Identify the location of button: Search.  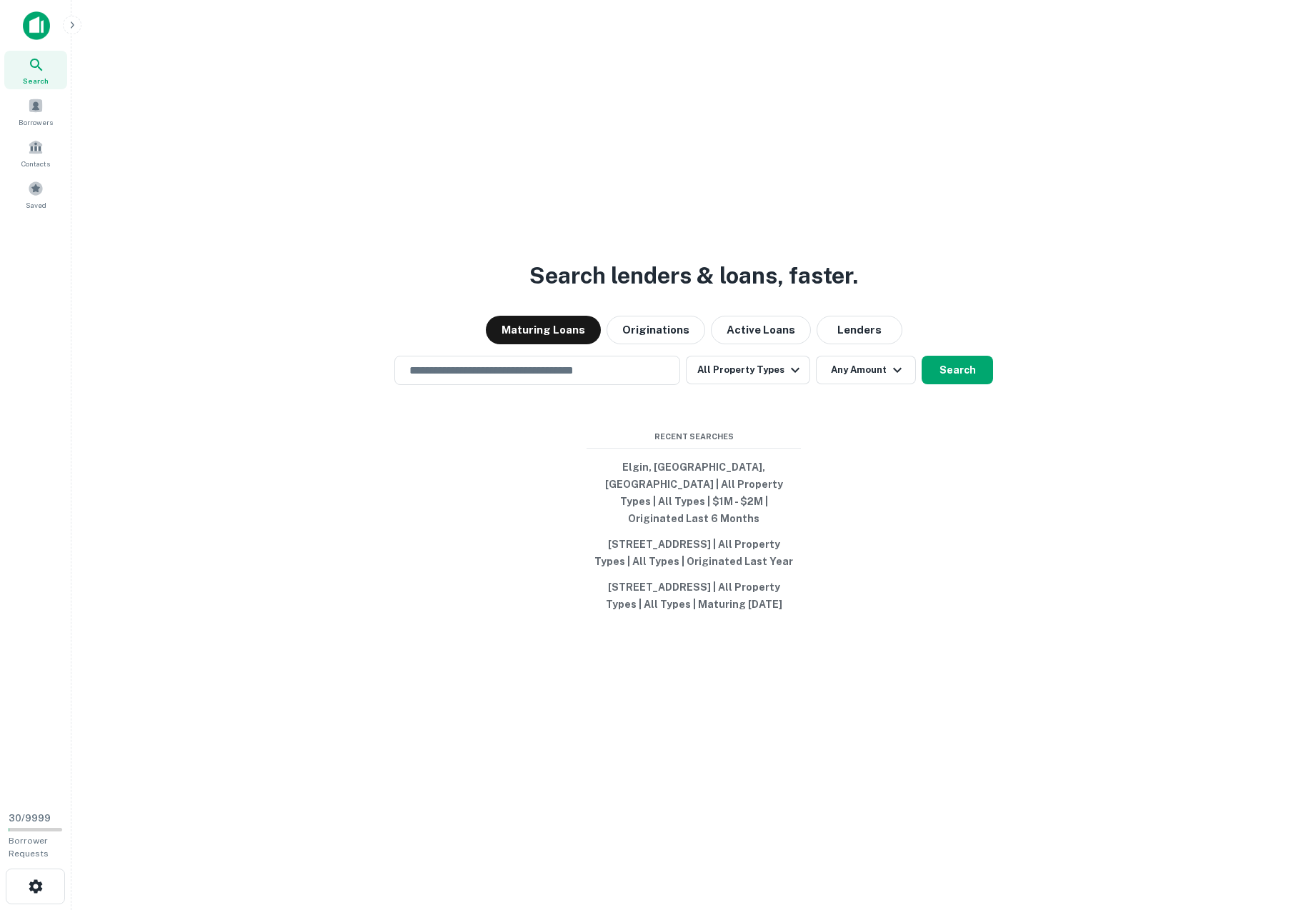
(958, 370).